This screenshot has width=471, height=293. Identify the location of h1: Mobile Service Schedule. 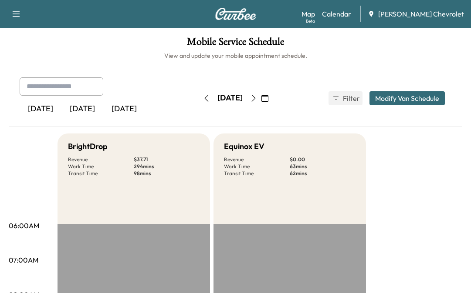
(235, 44).